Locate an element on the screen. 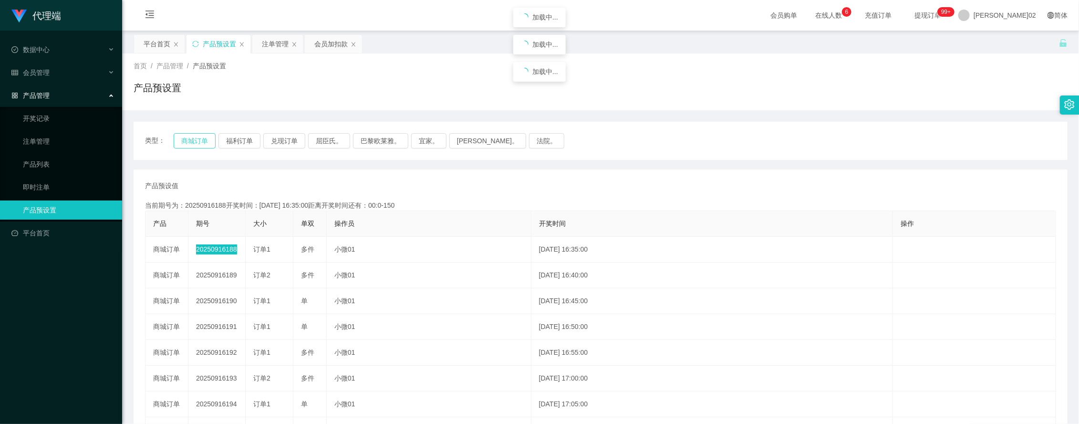 Image resolution: width=1079 pixels, height=424 pixels. font: 提现订单 is located at coordinates (928, 15).